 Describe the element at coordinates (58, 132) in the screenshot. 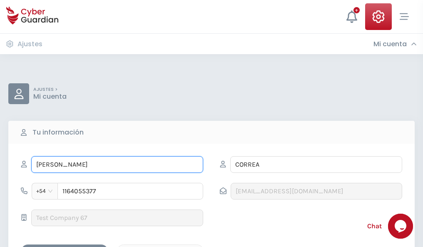

I see `b: Tu información` at that location.